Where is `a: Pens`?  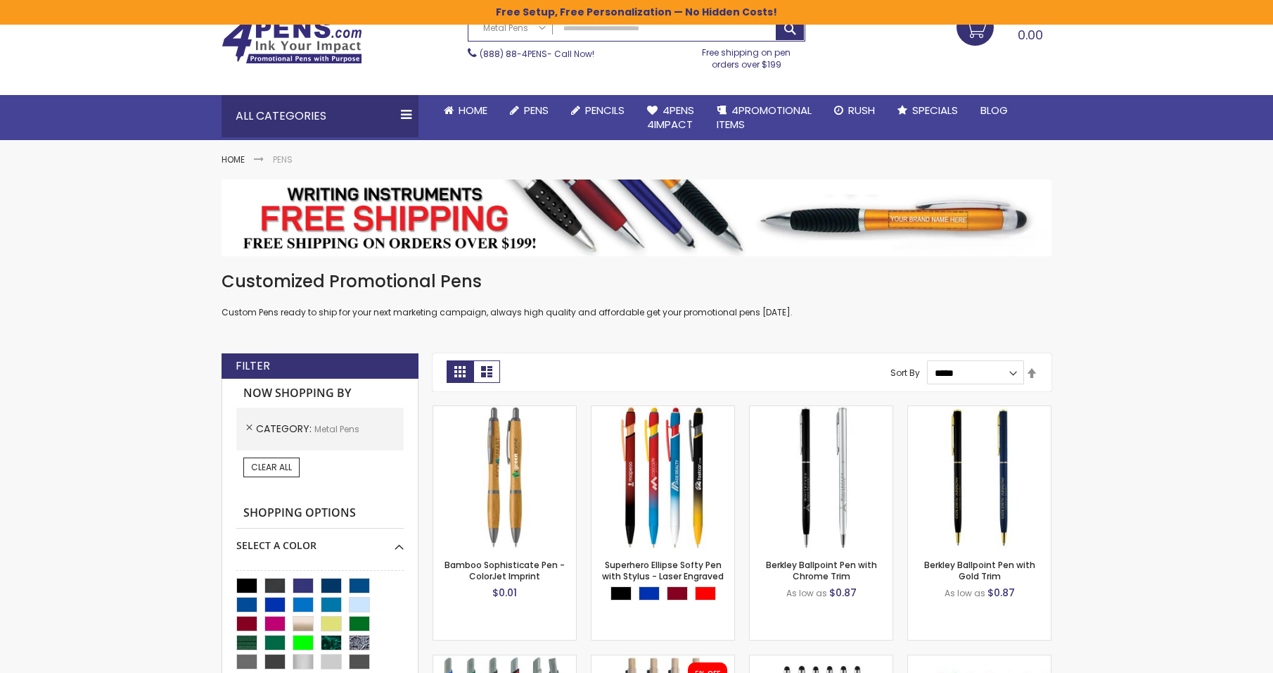
a: Pens is located at coordinates (529, 110).